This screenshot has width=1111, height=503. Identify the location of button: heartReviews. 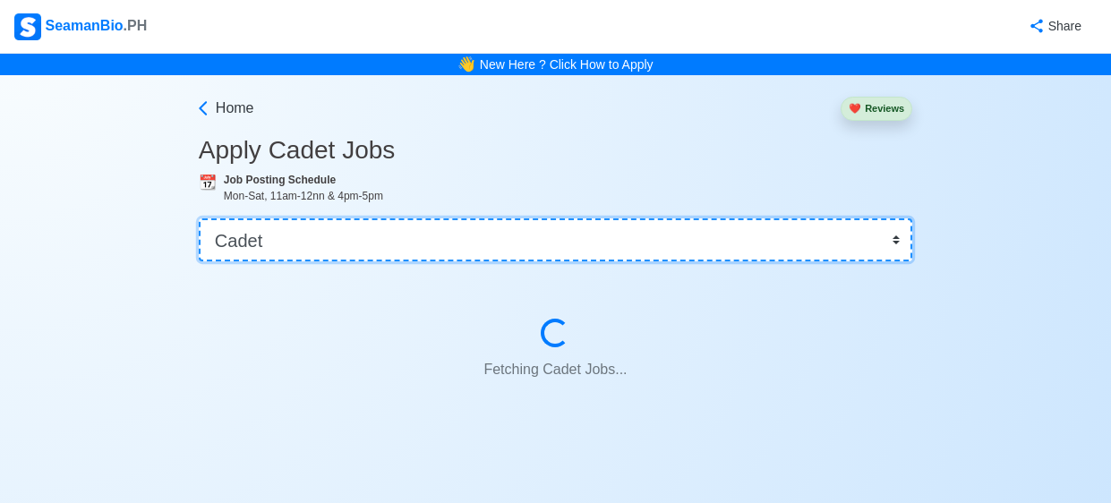
(876, 108).